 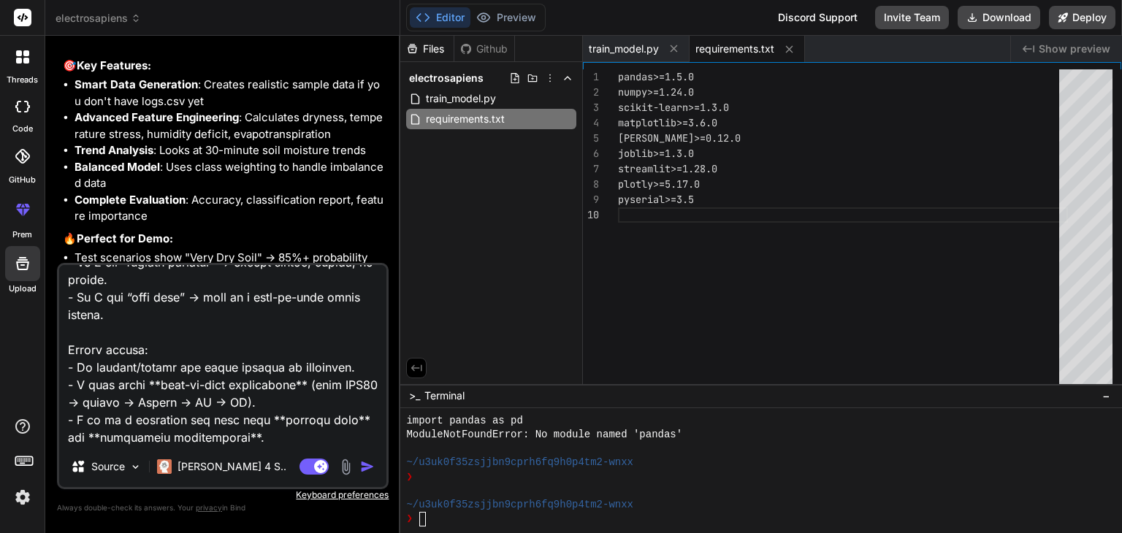 I want to click on div: Files, so click(x=426, y=49).